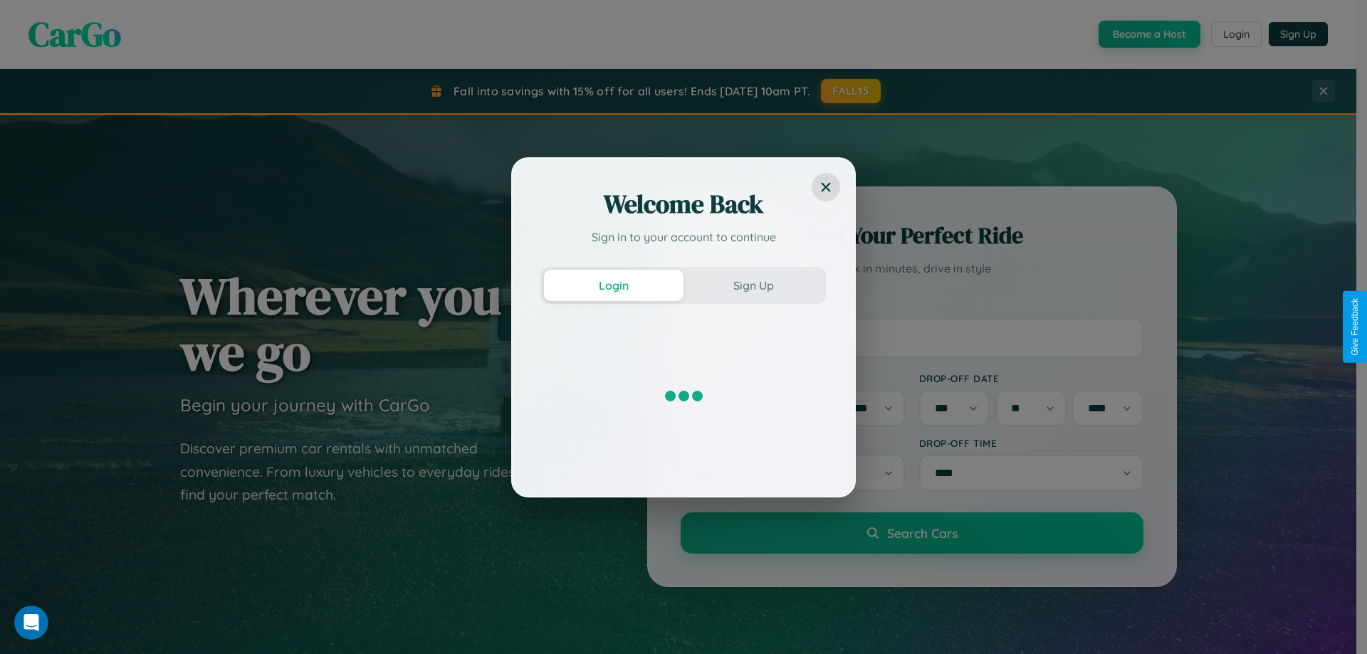  I want to click on button: Login, so click(614, 286).